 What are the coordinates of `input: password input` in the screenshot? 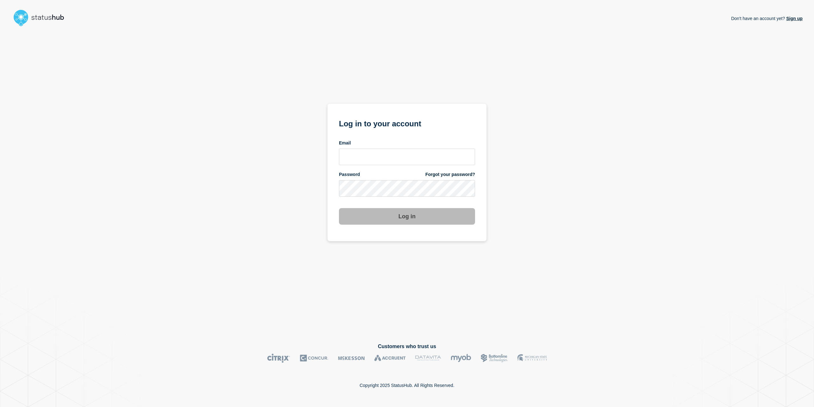 It's located at (407, 188).